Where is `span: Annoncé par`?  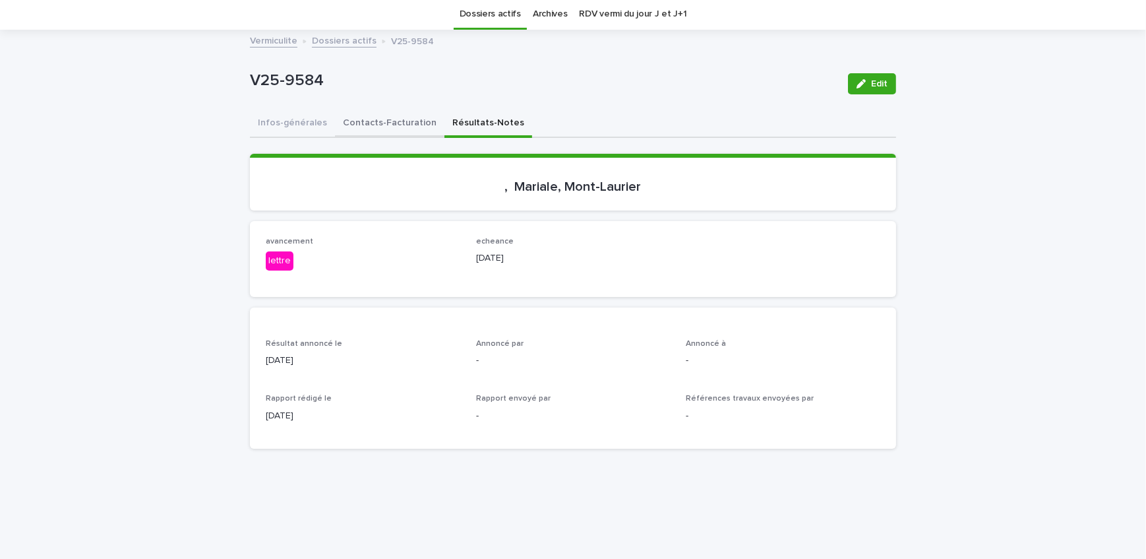 span: Annoncé par is located at coordinates (500, 344).